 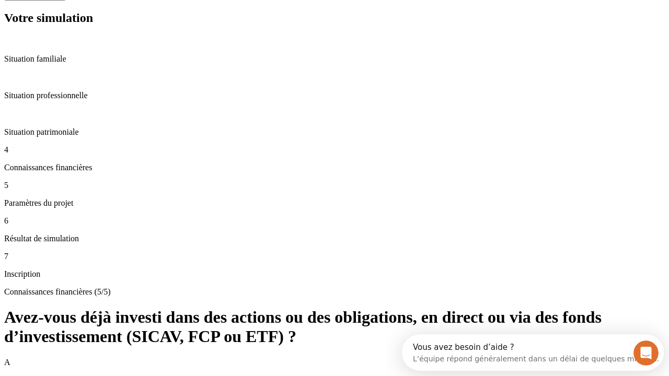 What do you see at coordinates (334, 221) in the screenshot?
I see `p: 6` at bounding box center [334, 221].